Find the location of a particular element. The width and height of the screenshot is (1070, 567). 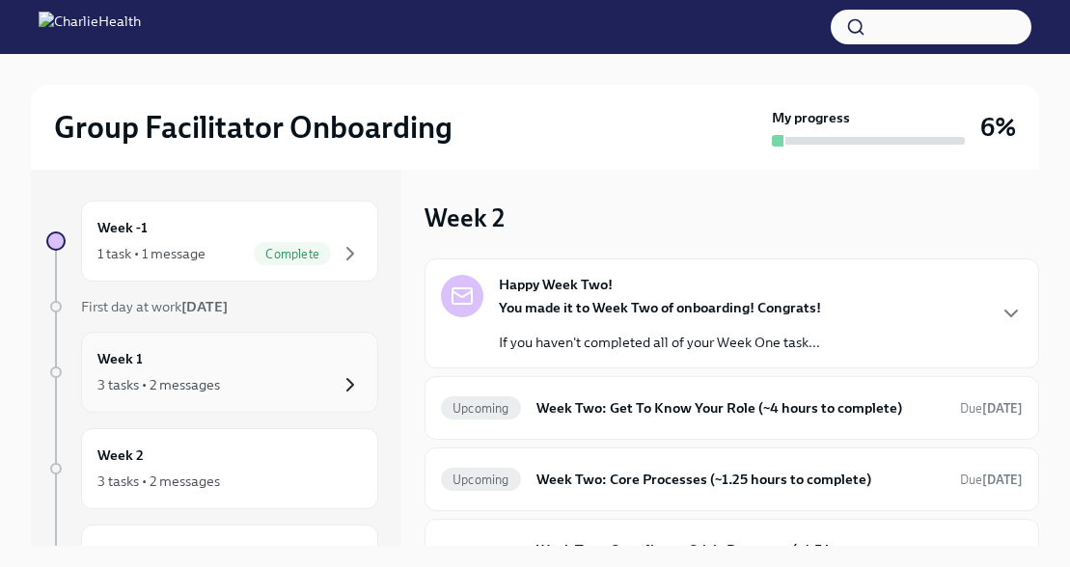

h6: Week 1 is located at coordinates (120, 359).